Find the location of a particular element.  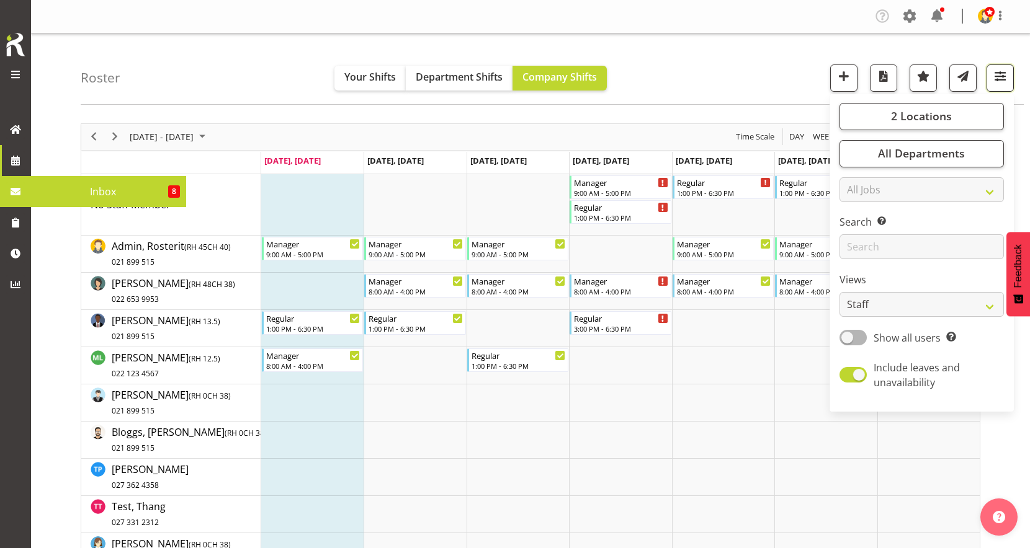

button: Download a PDF of the roster according to the set date range. is located at coordinates (883, 78).